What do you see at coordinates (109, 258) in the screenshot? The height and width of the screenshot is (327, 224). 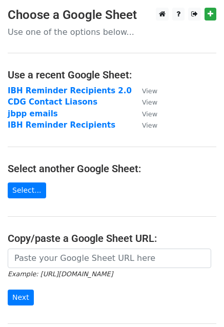 I see `input: Paste your Google Sheet URL here` at bounding box center [109, 258].